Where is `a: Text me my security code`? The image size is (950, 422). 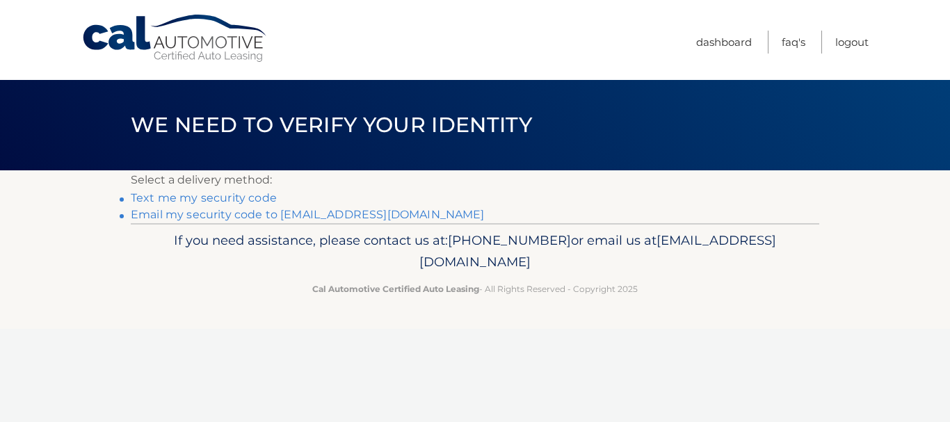
a: Text me my security code is located at coordinates (204, 197).